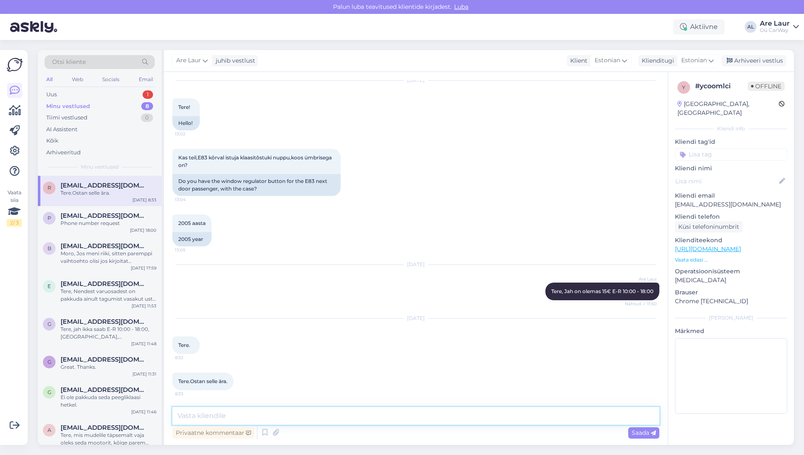 This screenshot has width=804, height=455. Describe the element at coordinates (77, 79) in the screenshot. I see `div: Web` at that location.